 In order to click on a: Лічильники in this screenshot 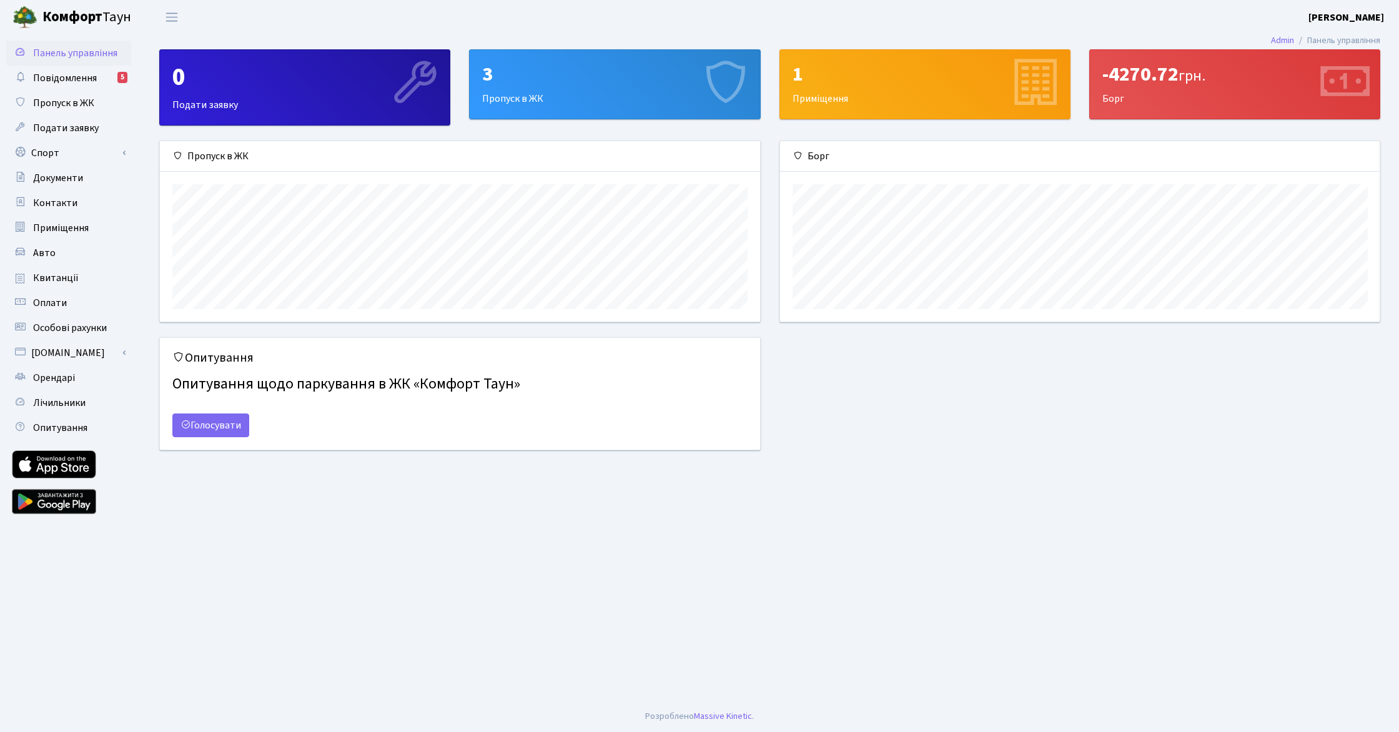, I will do `click(69, 403)`.